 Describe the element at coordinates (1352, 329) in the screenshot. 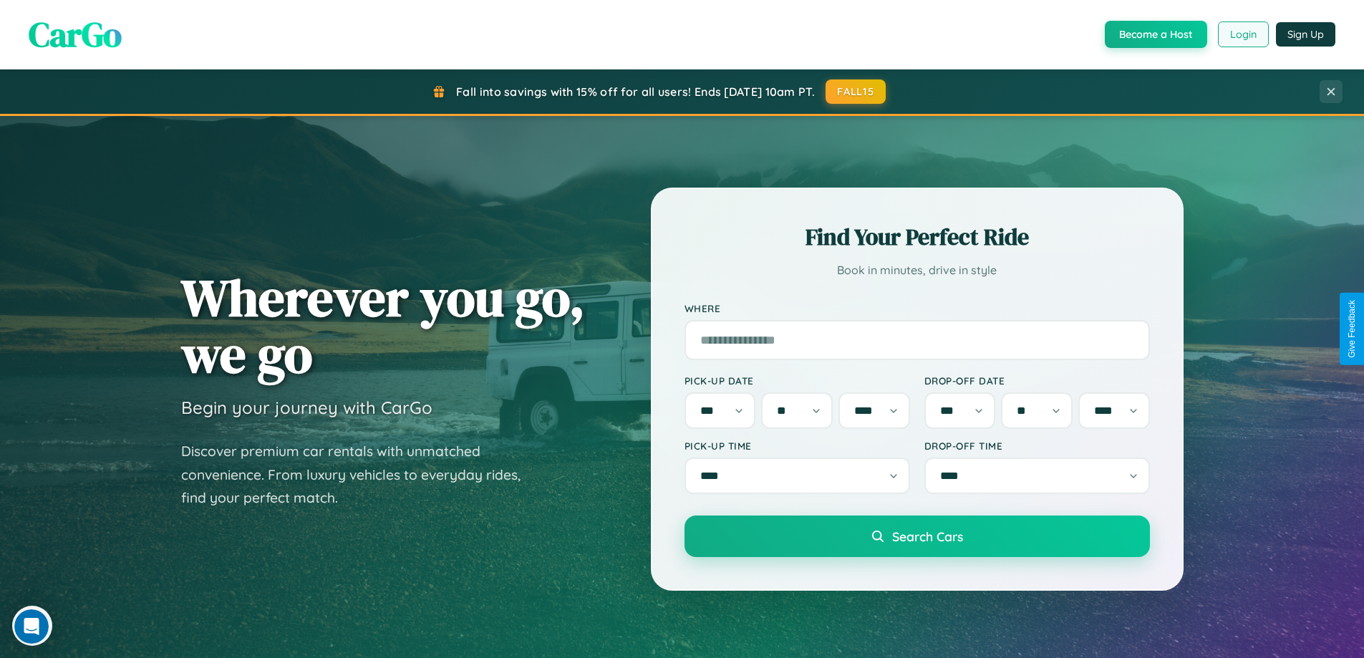

I see `div: Give Feedback` at that location.